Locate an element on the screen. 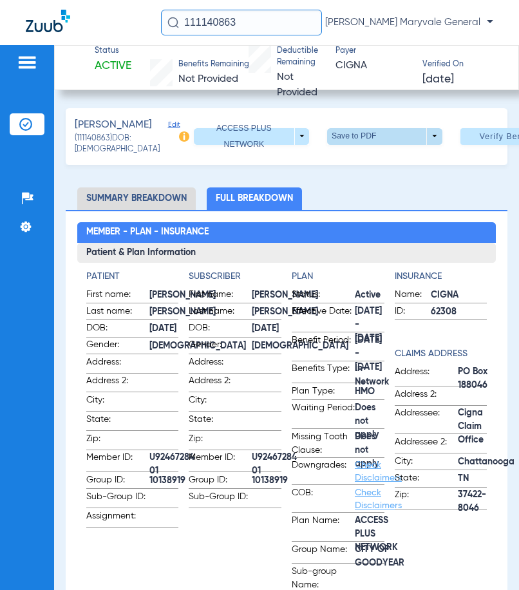 Image resolution: width=519 pixels, height=590 pixels. span: ACCESS PLUS NETWORK is located at coordinates (376, 534).